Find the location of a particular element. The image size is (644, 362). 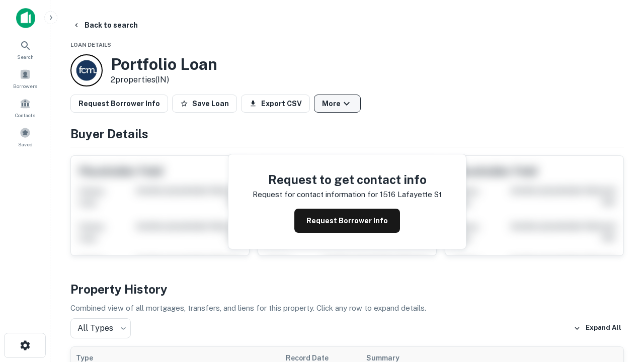

div: All Types is located at coordinates (101, 328).